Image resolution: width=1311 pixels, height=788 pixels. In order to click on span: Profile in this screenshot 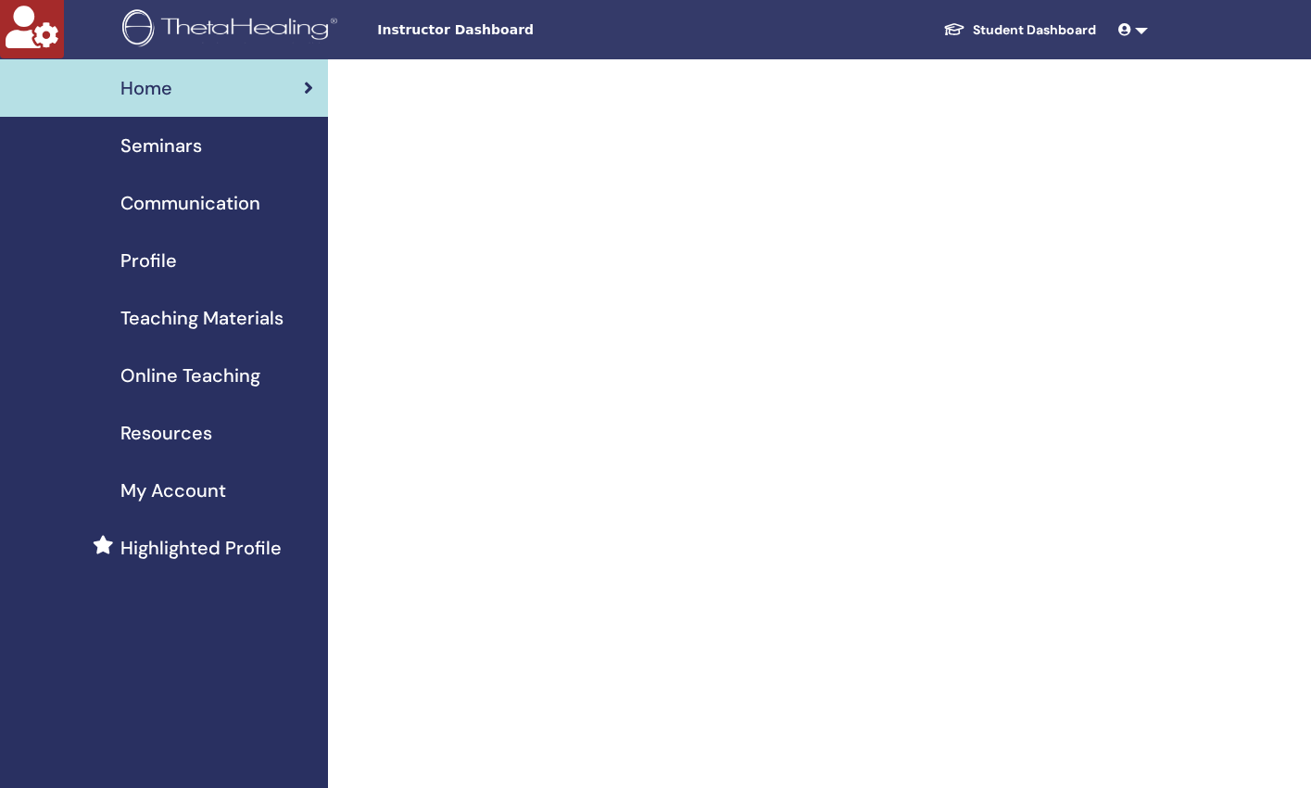, I will do `click(148, 260)`.